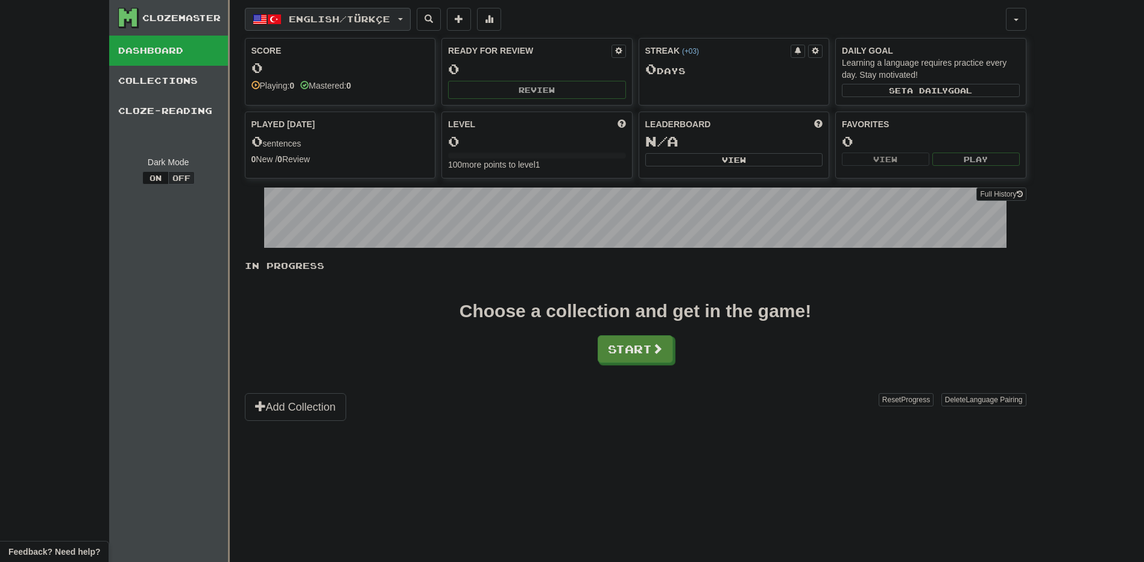 This screenshot has width=1144, height=562. I want to click on div: Favorites, so click(931, 124).